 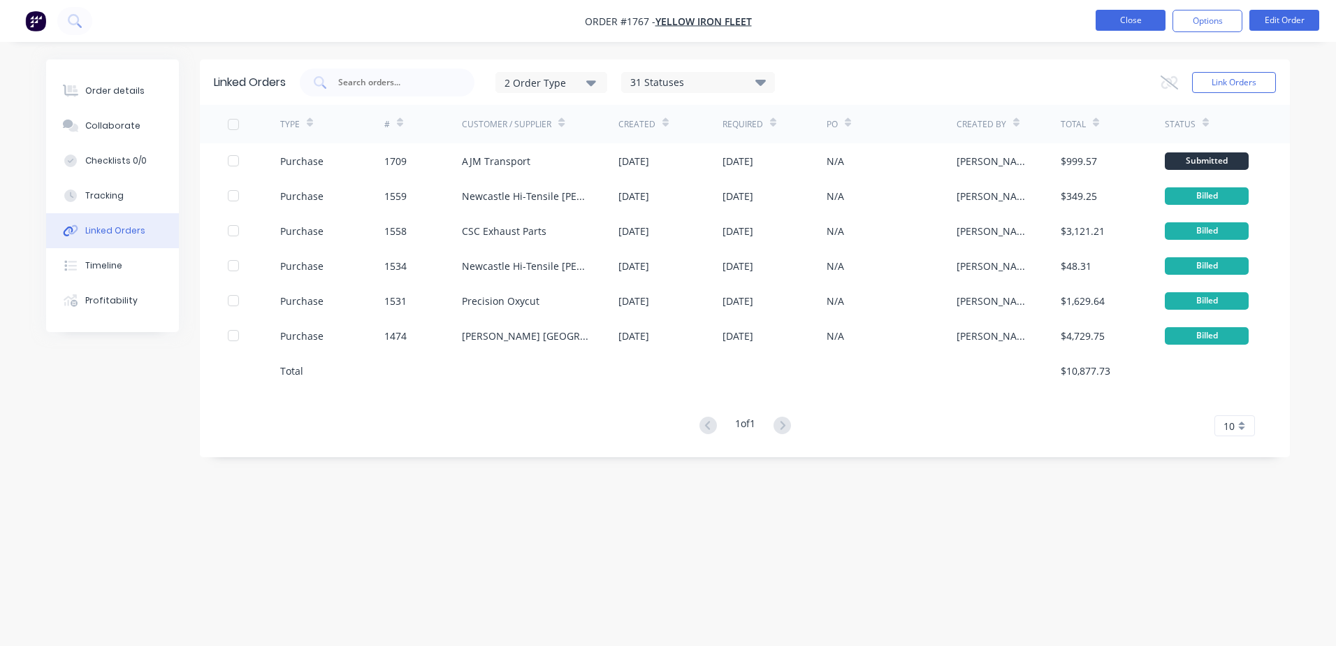 What do you see at coordinates (1130, 20) in the screenshot?
I see `button: Close` at bounding box center [1130, 20].